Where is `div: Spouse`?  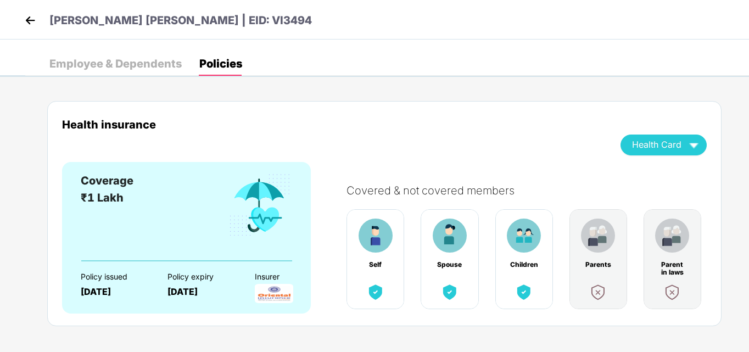 div: Spouse is located at coordinates (450, 265).